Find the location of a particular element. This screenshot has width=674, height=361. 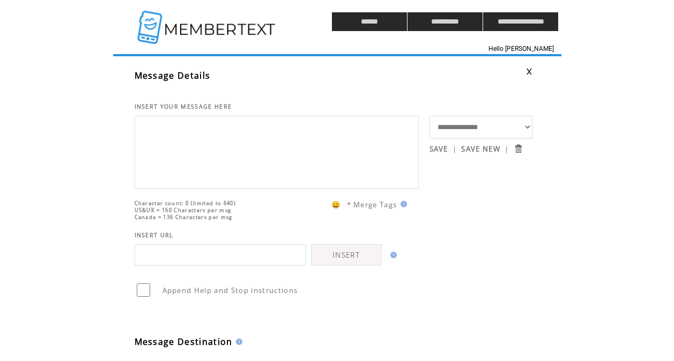

input: Submit is located at coordinates (518, 148).